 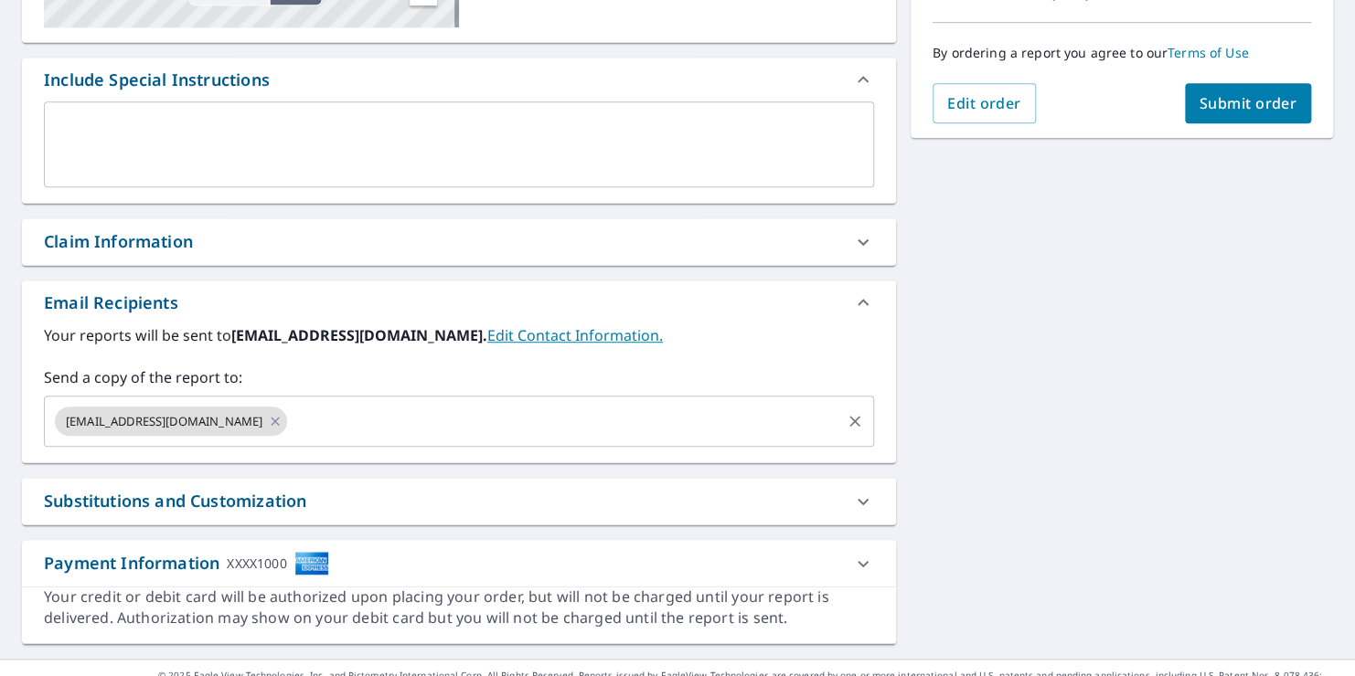 What do you see at coordinates (459, 378) in the screenshot?
I see `label: Send a copy of the report to:` at bounding box center [459, 378].